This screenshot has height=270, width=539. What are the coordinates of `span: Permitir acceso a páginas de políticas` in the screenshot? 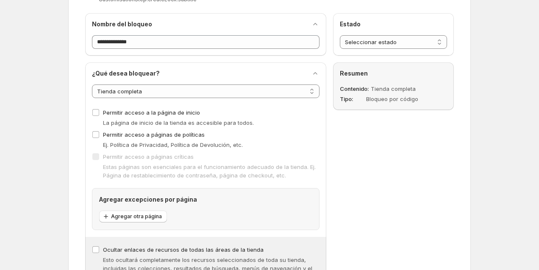 It's located at (154, 134).